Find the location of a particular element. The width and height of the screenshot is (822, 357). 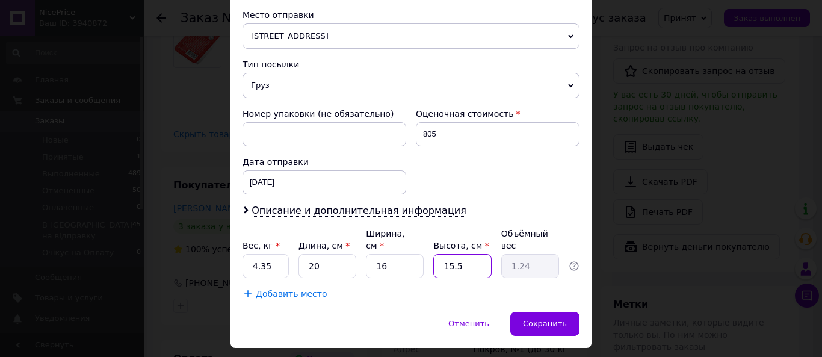

div: Дата отправки is located at coordinates (324, 162).